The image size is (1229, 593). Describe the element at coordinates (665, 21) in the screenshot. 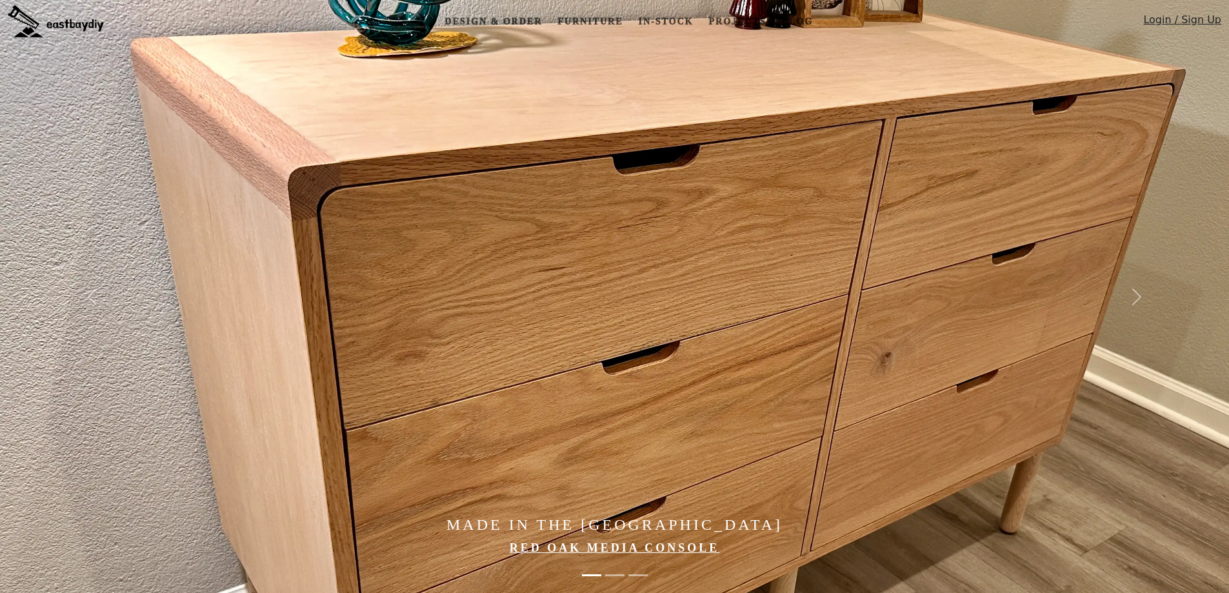

I see `a: In-stock` at that location.